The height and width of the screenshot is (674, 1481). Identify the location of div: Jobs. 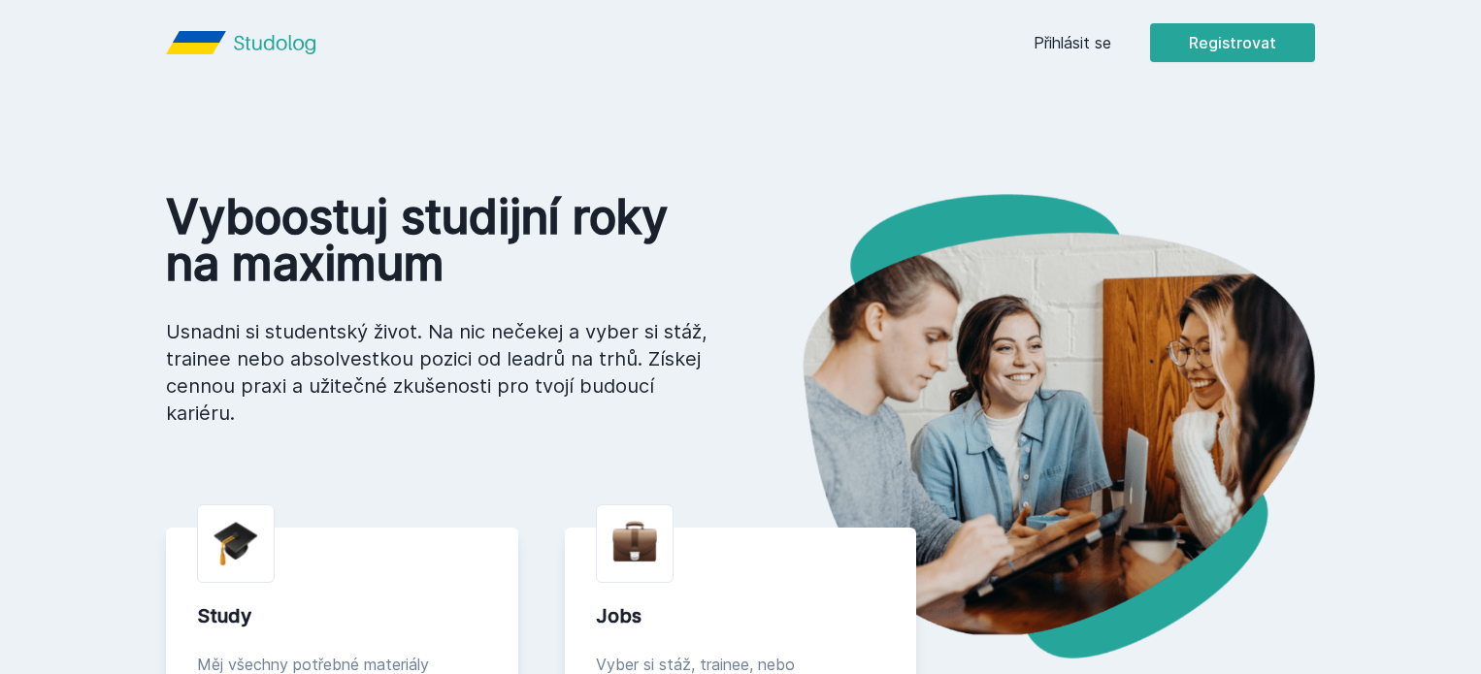
(740, 616).